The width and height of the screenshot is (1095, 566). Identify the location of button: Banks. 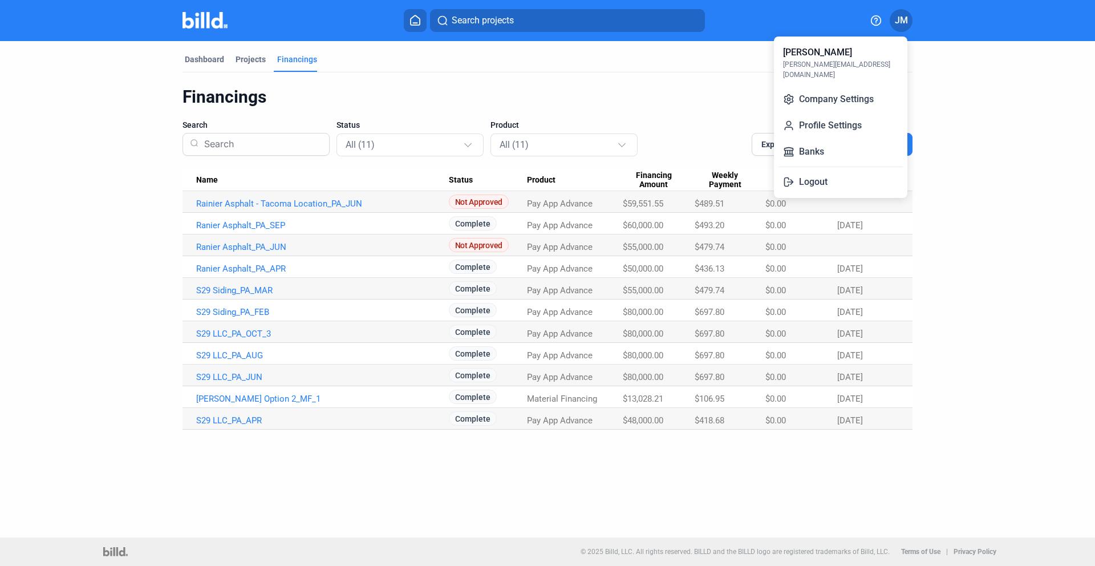
(840, 152).